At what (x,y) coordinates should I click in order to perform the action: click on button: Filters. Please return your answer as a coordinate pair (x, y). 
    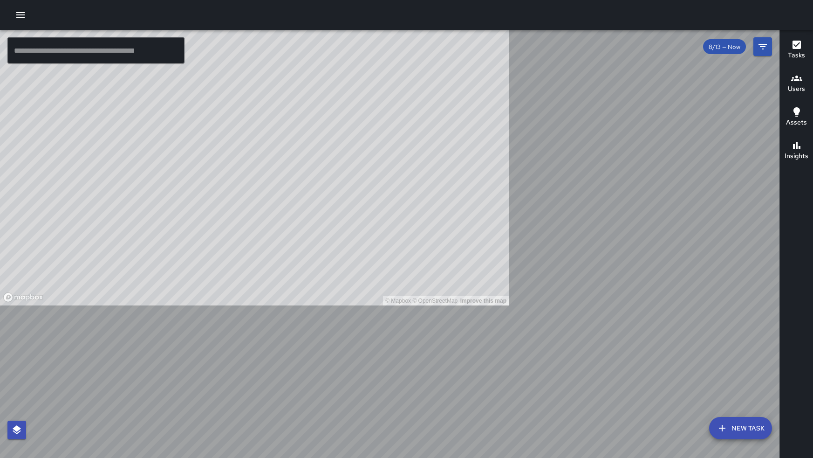
    Looking at the image, I should click on (763, 47).